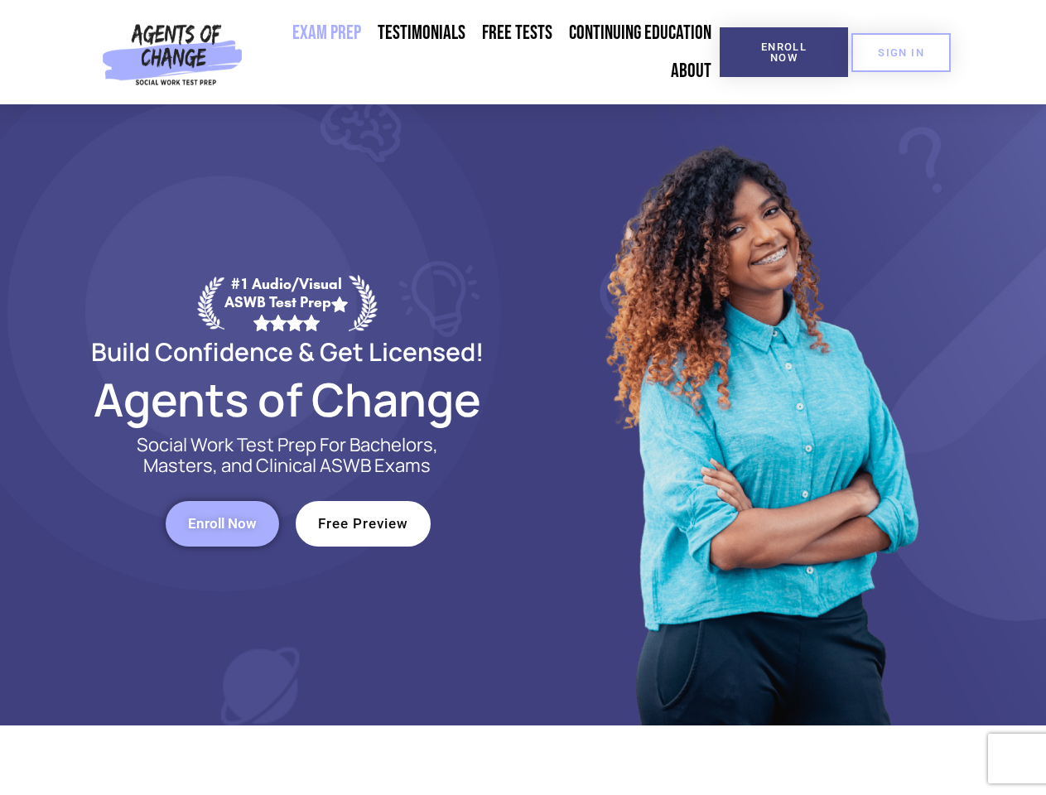 This screenshot has height=795, width=1046. What do you see at coordinates (363, 524) in the screenshot?
I see `a: Free Preview` at bounding box center [363, 524].